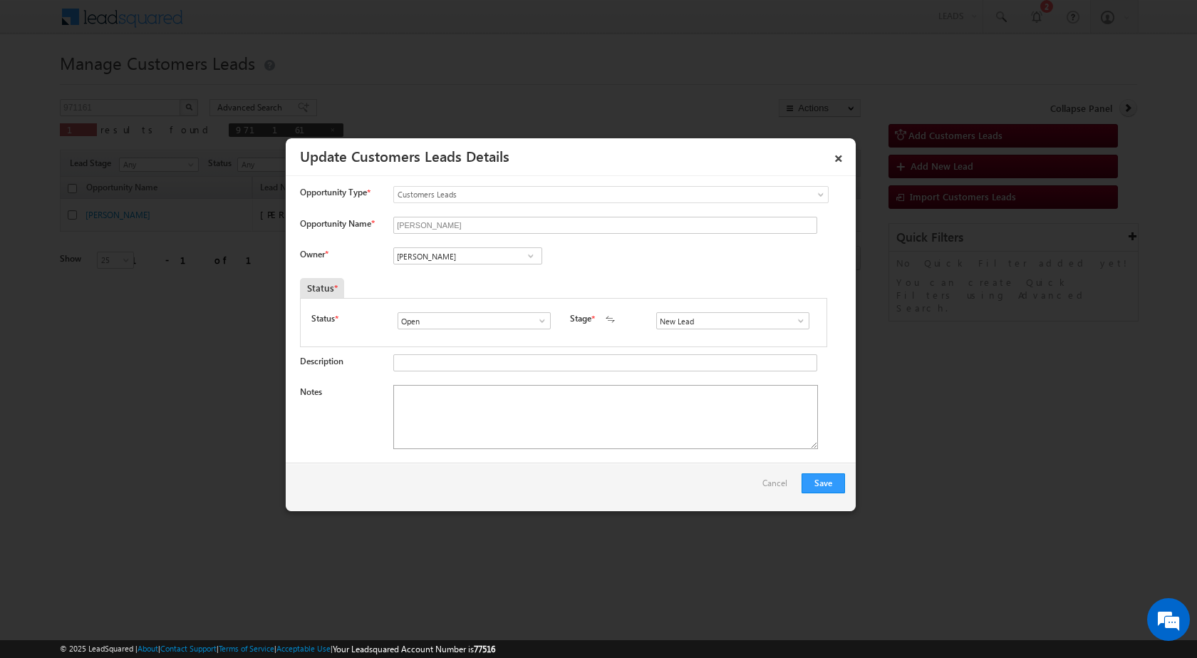  I want to click on div: Status, so click(322, 288).